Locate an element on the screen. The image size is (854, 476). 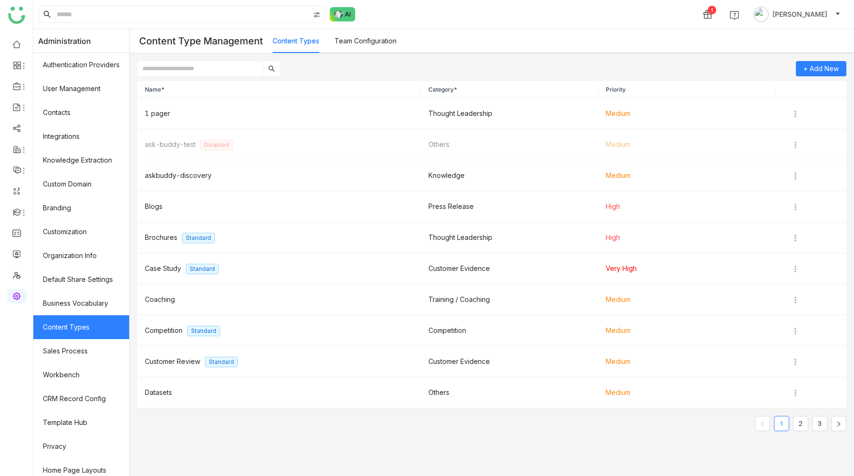
span: Administration is located at coordinates (64, 41).